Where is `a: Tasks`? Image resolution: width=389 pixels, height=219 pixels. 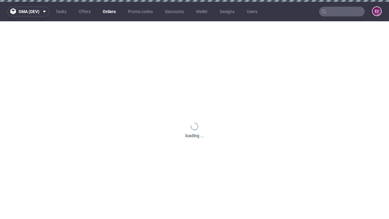
a: Tasks is located at coordinates (61, 12).